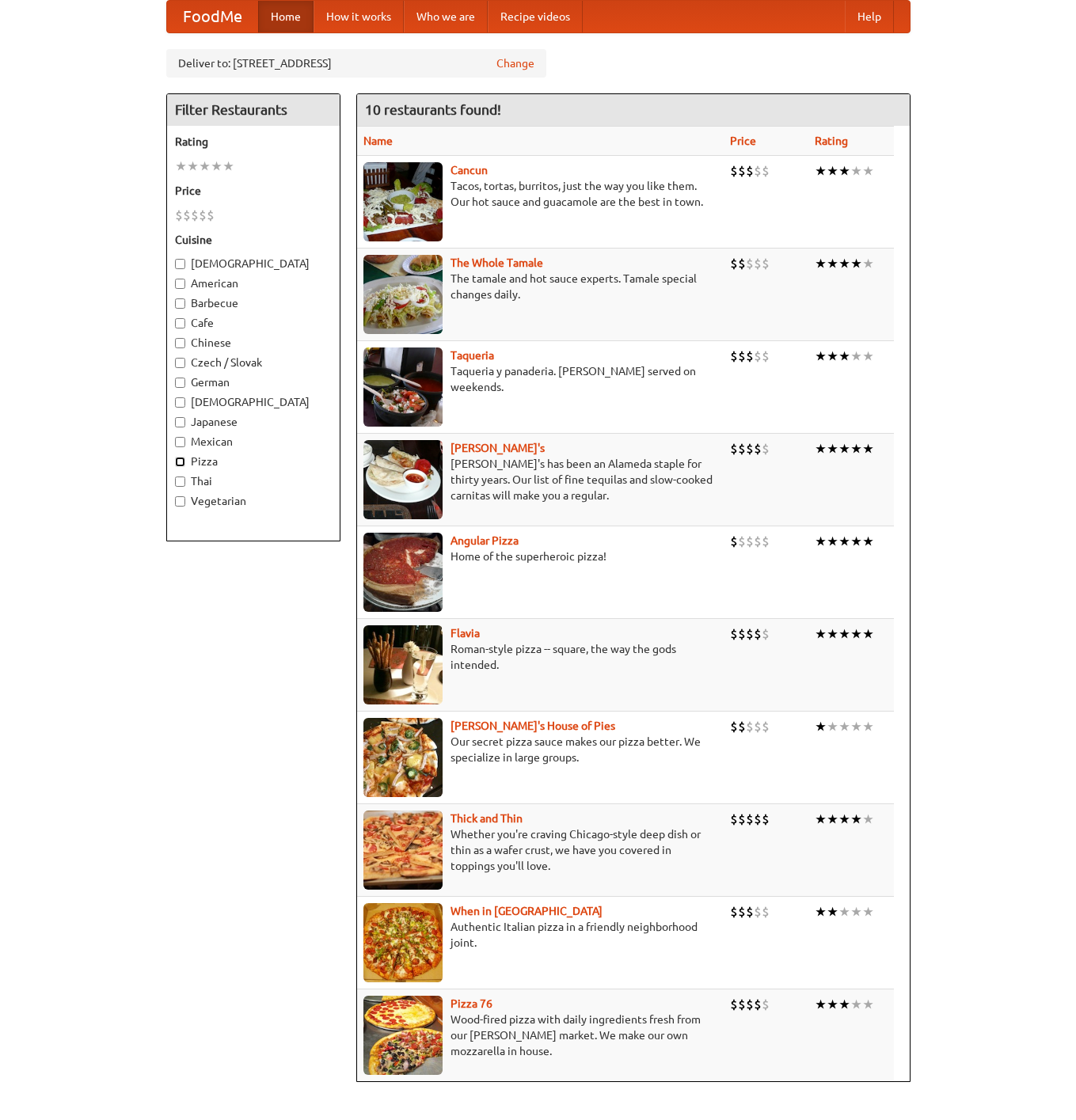 Image resolution: width=1076 pixels, height=1120 pixels. I want to click on a: Change, so click(516, 63).